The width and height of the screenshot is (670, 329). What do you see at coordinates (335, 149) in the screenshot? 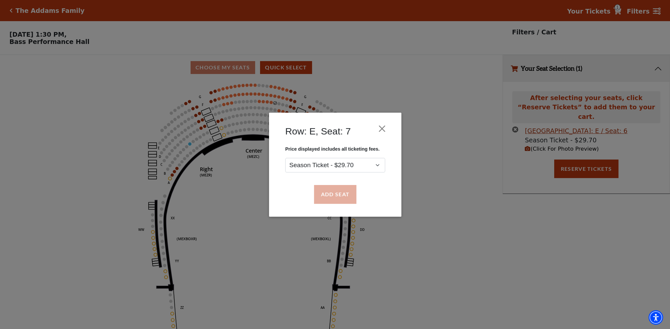
I see `p: Price displayed includes all ticketing fees.` at bounding box center [335, 149].